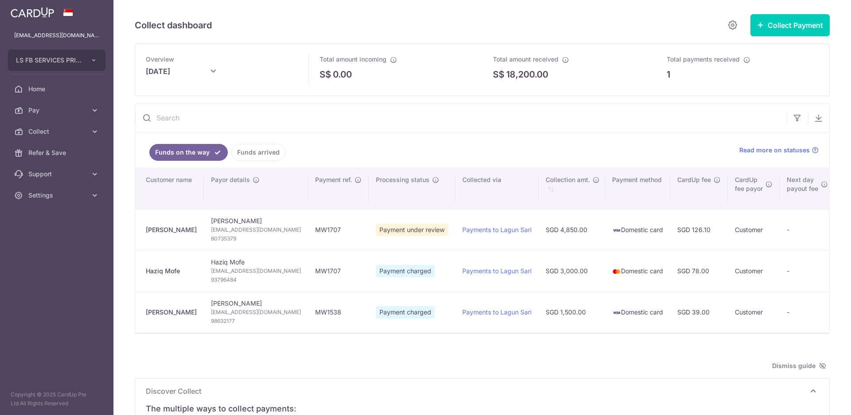 The height and width of the screenshot is (415, 851). I want to click on th: Payment ref., so click(338, 189).